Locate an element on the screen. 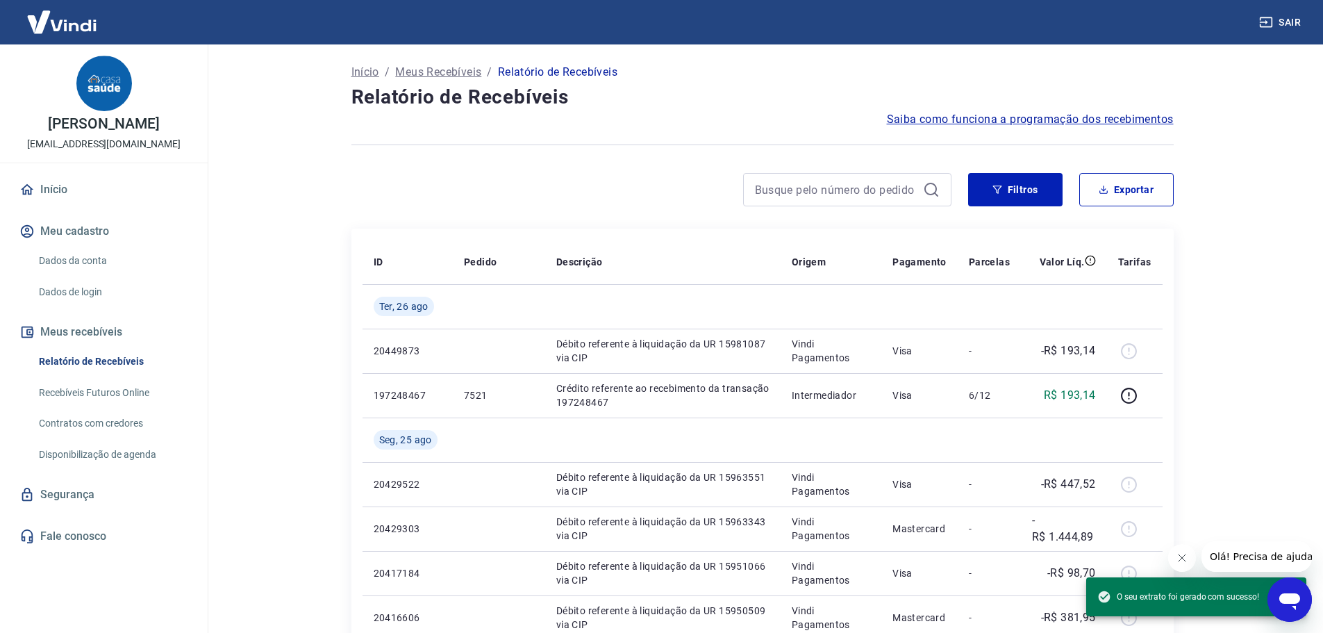  a: Meus Recebíveis is located at coordinates (438, 72).